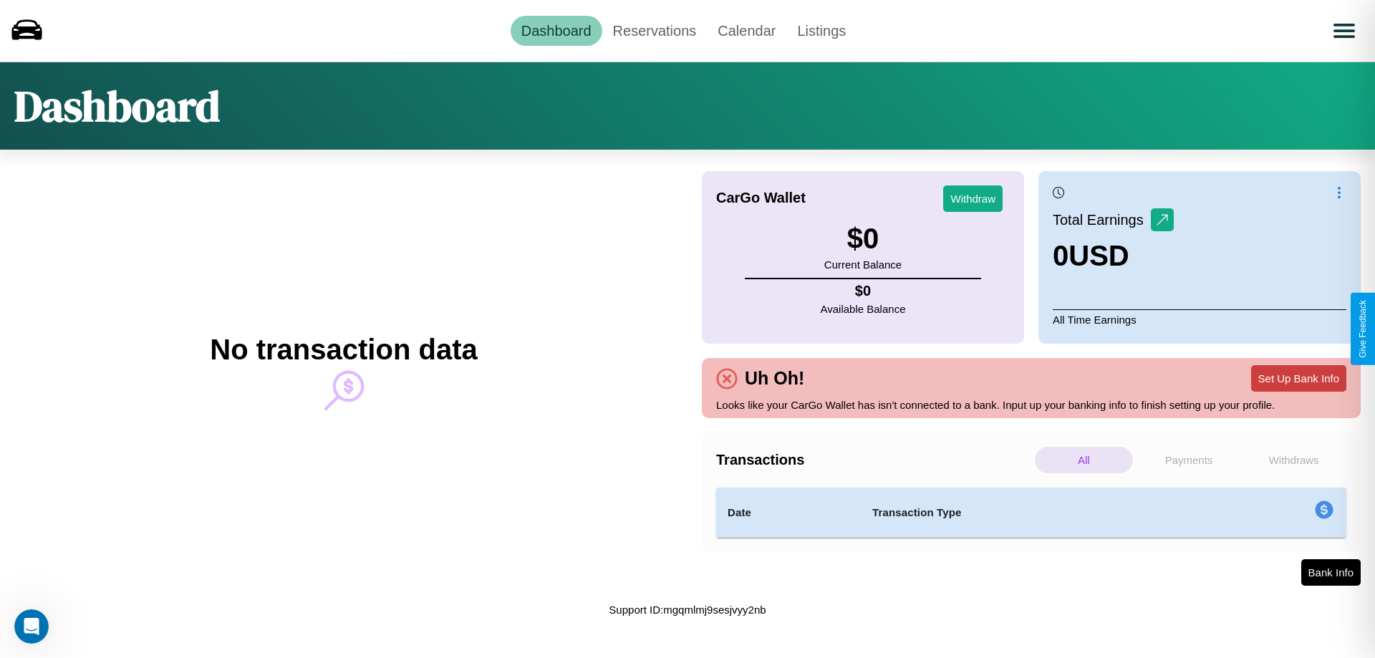 This screenshot has height=658, width=1375. Describe the element at coordinates (1113, 256) in the screenshot. I see `h3: 0 USD` at that location.